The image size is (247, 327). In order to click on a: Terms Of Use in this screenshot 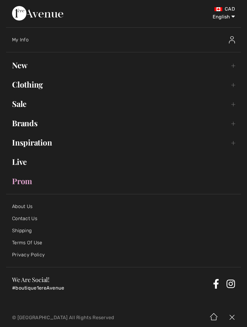, I will do `click(27, 242)`.